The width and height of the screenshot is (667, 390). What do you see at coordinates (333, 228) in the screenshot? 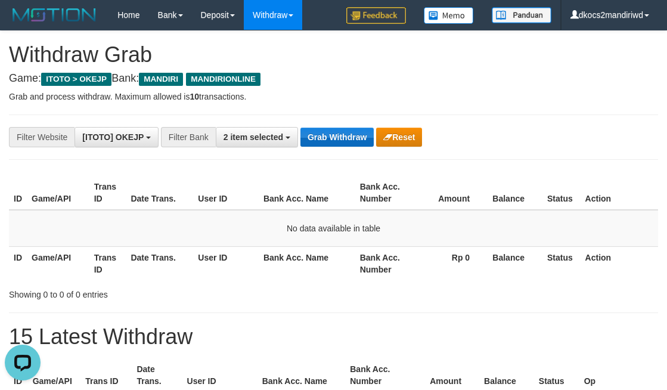
I see `td: No data available in table` at bounding box center [333, 228].